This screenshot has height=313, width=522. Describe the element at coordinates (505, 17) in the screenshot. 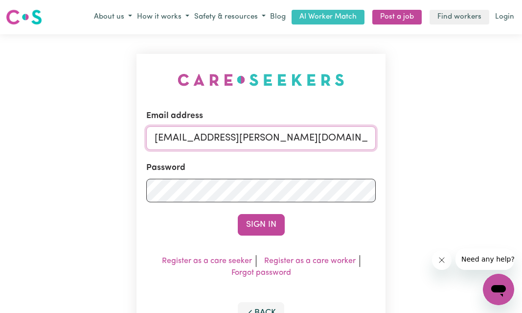

I see `a: Login` at that location.